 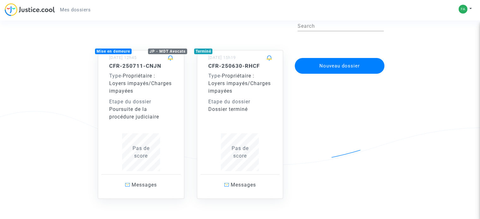 What do you see at coordinates (113, 51) in the screenshot?
I see `div: Mise en demeure` at bounding box center [113, 51].